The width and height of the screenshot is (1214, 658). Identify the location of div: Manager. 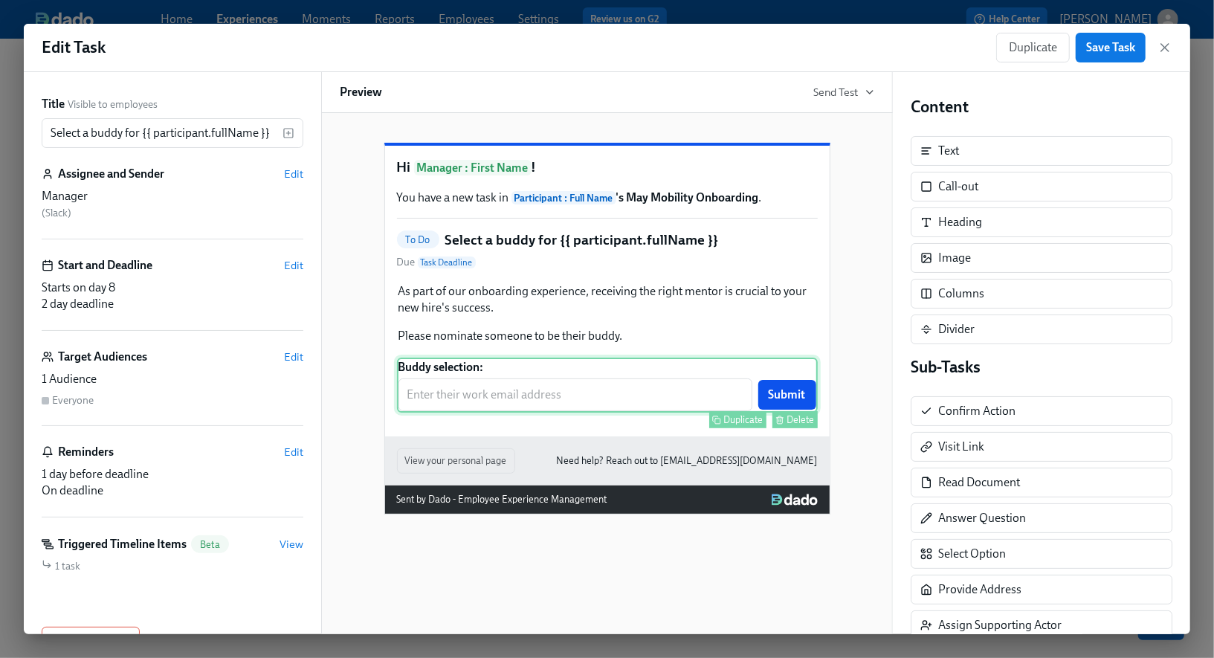
(172, 196).